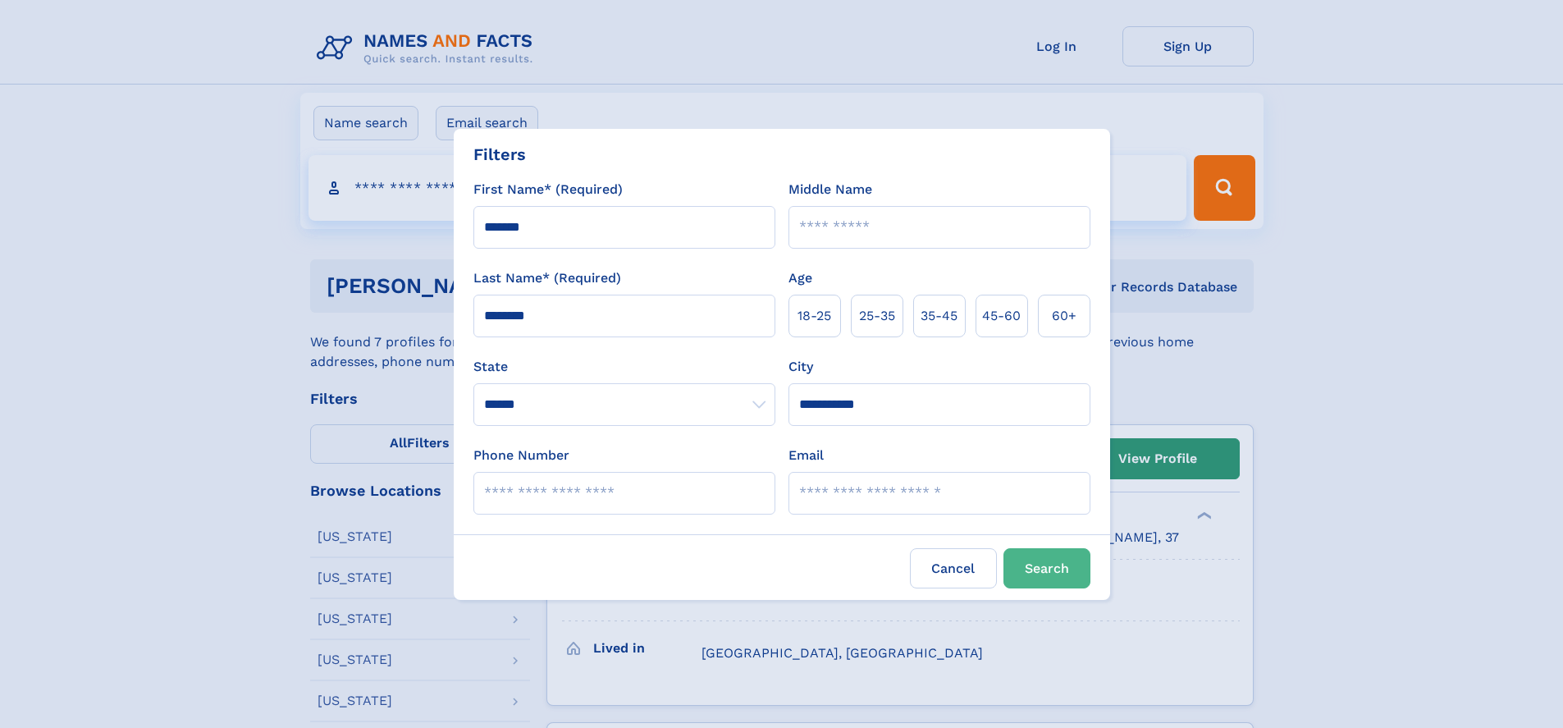  What do you see at coordinates (1047, 568) in the screenshot?
I see `button: Search` at bounding box center [1047, 568].